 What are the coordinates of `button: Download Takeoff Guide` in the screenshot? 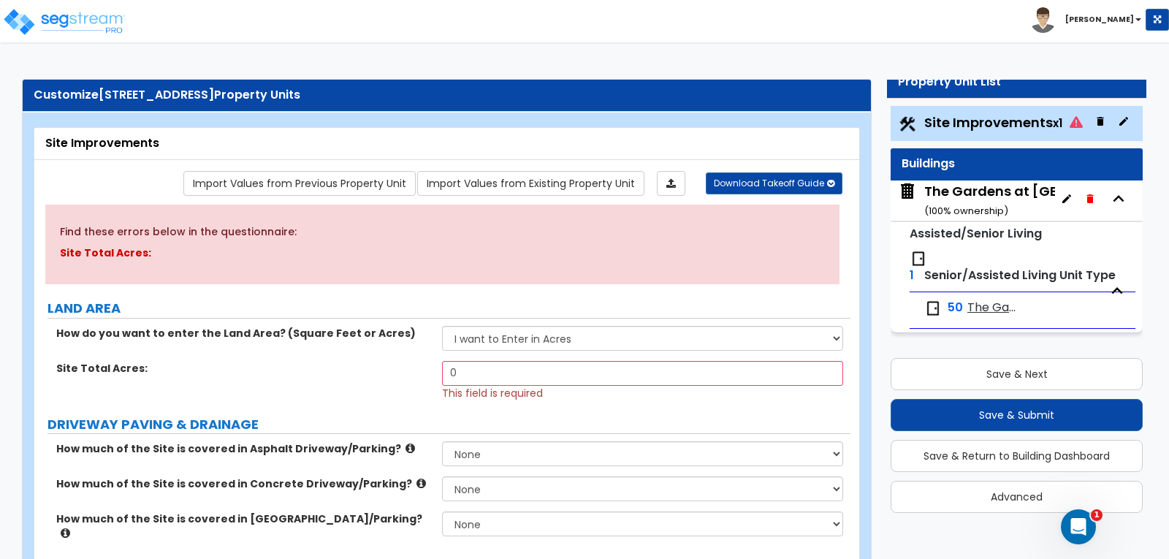 It's located at (774, 183).